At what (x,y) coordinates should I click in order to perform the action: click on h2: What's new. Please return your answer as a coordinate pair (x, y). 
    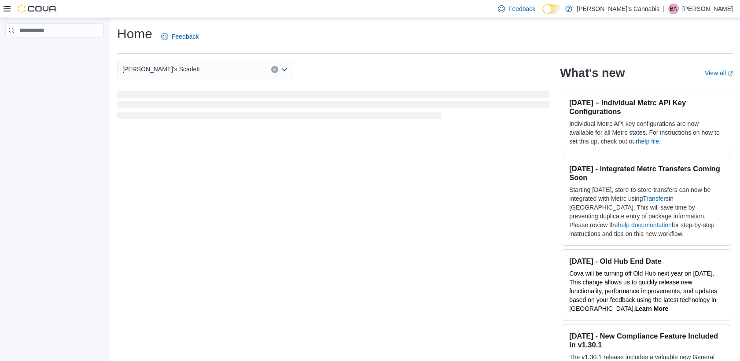
    Looking at the image, I should click on (592, 73).